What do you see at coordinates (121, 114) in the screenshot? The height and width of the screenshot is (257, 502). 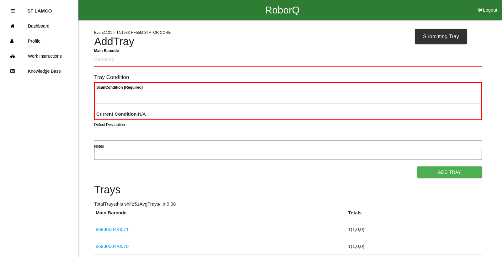 I see `span: : N/A` at bounding box center [121, 114].